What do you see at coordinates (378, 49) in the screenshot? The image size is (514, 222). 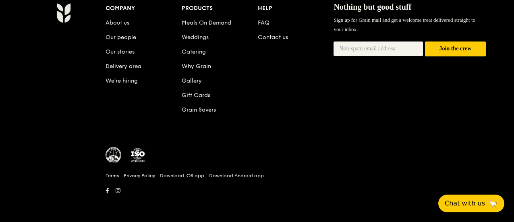 I see `input: Non-spam email address` at bounding box center [378, 49].